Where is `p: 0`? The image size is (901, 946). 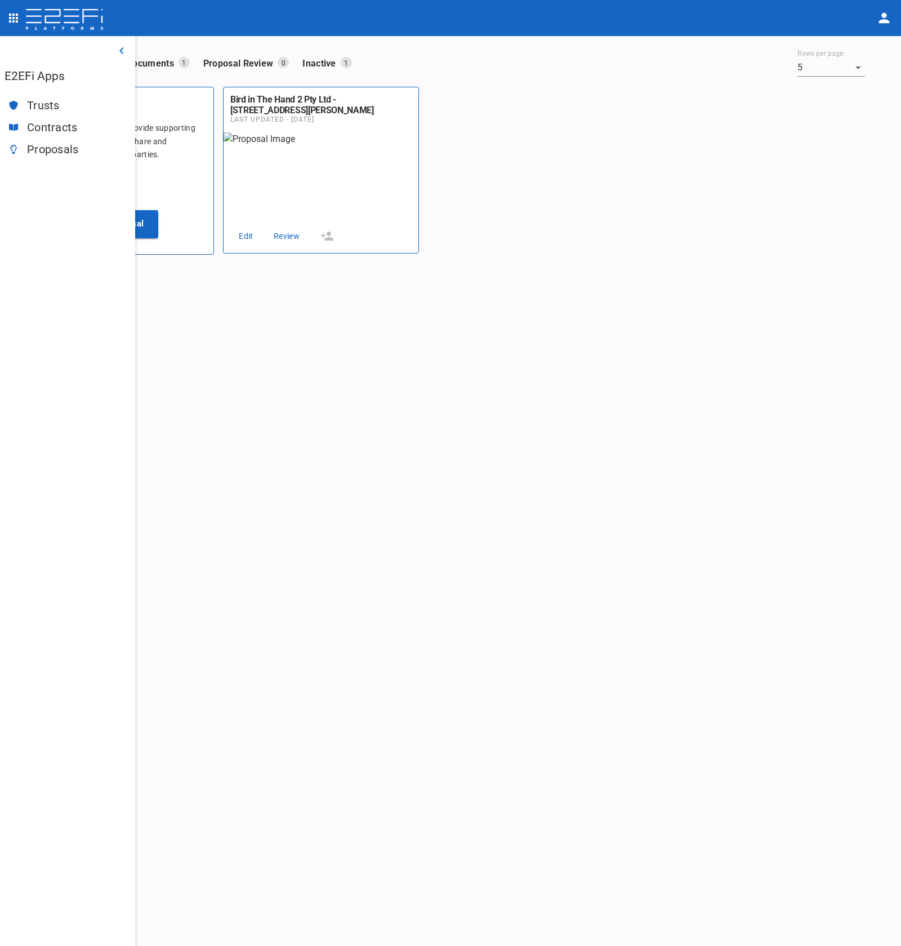
p: 0 is located at coordinates (283, 63).